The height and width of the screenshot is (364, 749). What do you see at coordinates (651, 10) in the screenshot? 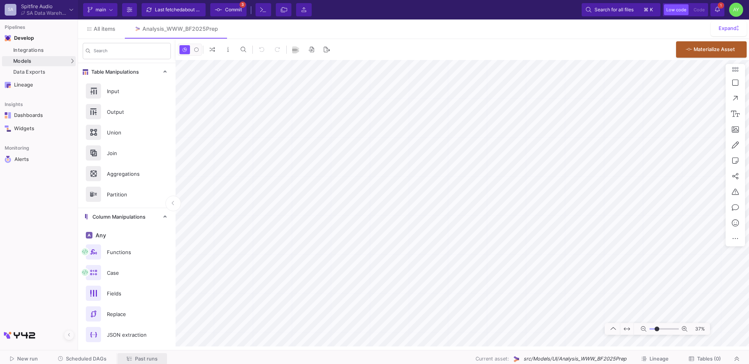
I see `span: k` at bounding box center [651, 10].